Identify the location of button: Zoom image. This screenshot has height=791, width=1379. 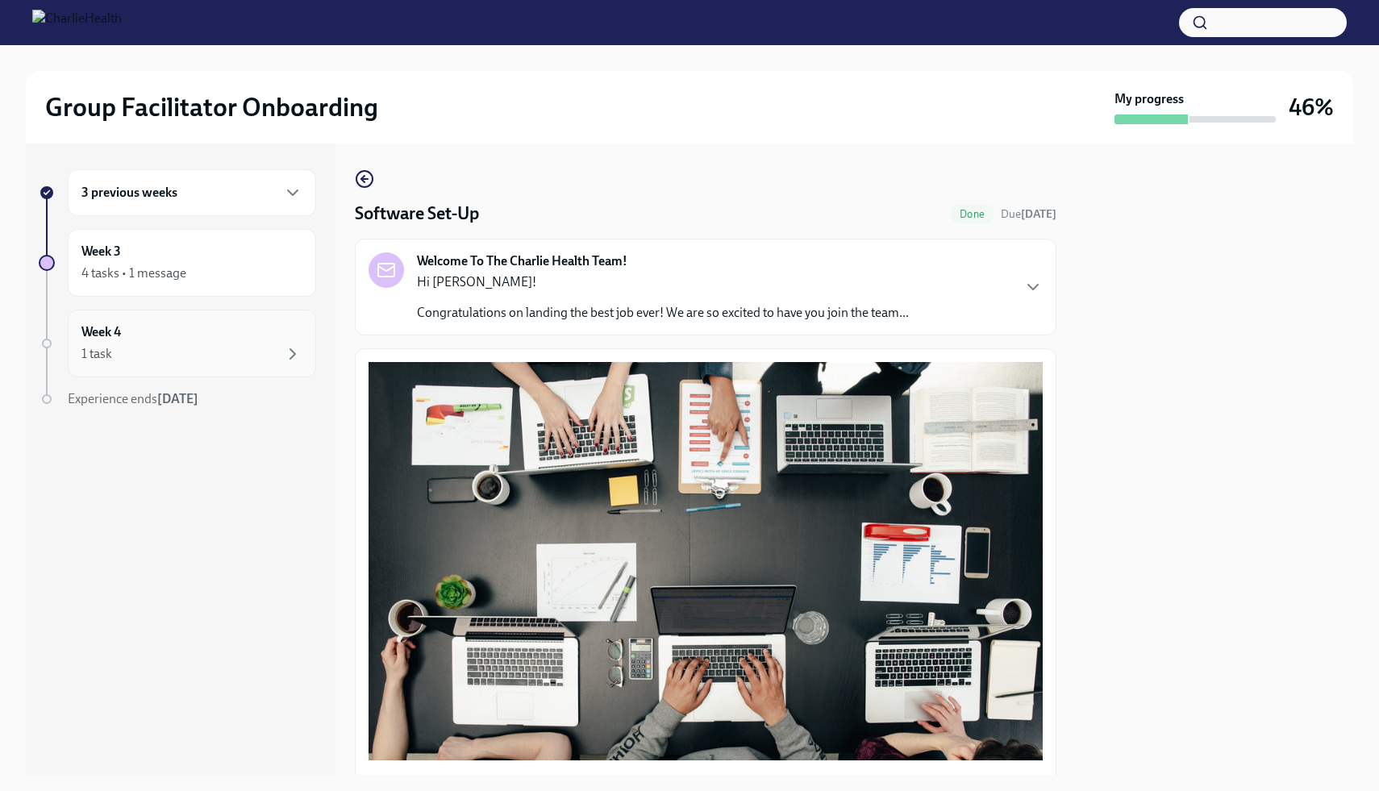
(705, 561).